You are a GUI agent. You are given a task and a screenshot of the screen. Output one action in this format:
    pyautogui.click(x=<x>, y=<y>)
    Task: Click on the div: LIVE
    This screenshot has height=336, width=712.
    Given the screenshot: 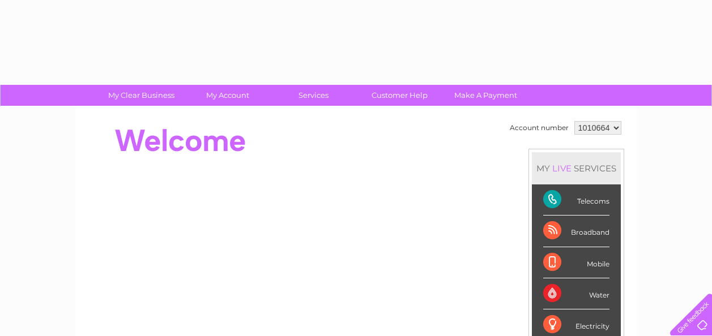 What is the action you would take?
    pyautogui.click(x=562, y=168)
    